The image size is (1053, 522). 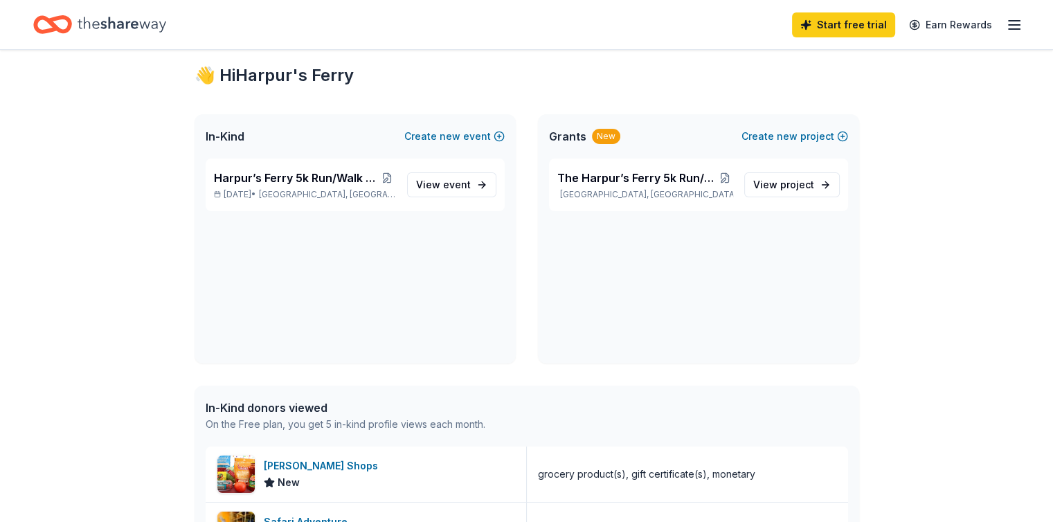 What do you see at coordinates (797, 184) in the screenshot?
I see `span: project` at bounding box center [797, 184].